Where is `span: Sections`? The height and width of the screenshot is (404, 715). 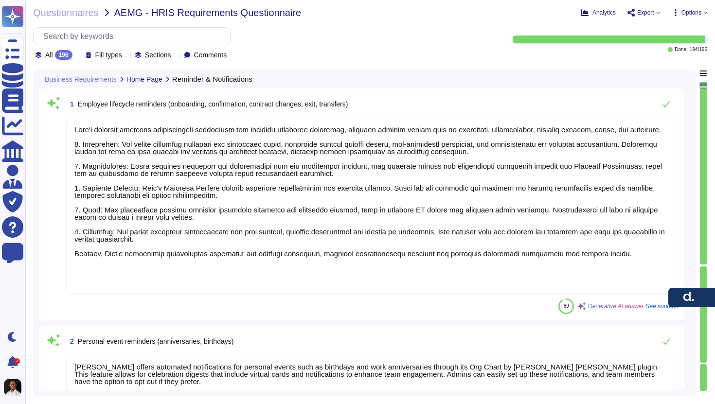 span: Sections is located at coordinates (158, 55).